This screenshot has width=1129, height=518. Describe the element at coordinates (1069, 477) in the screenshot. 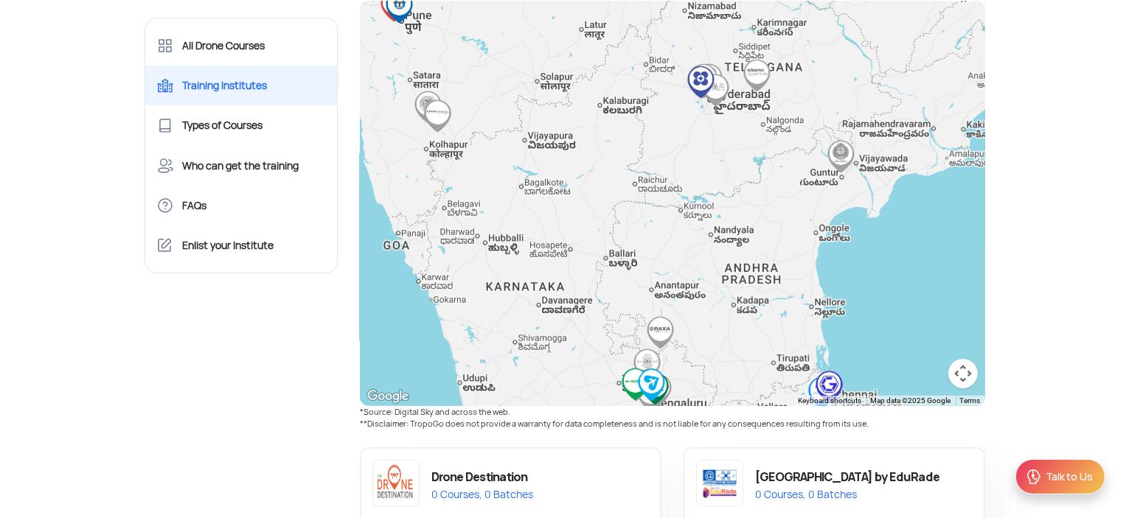

I see `div: Talk to Us` at that location.